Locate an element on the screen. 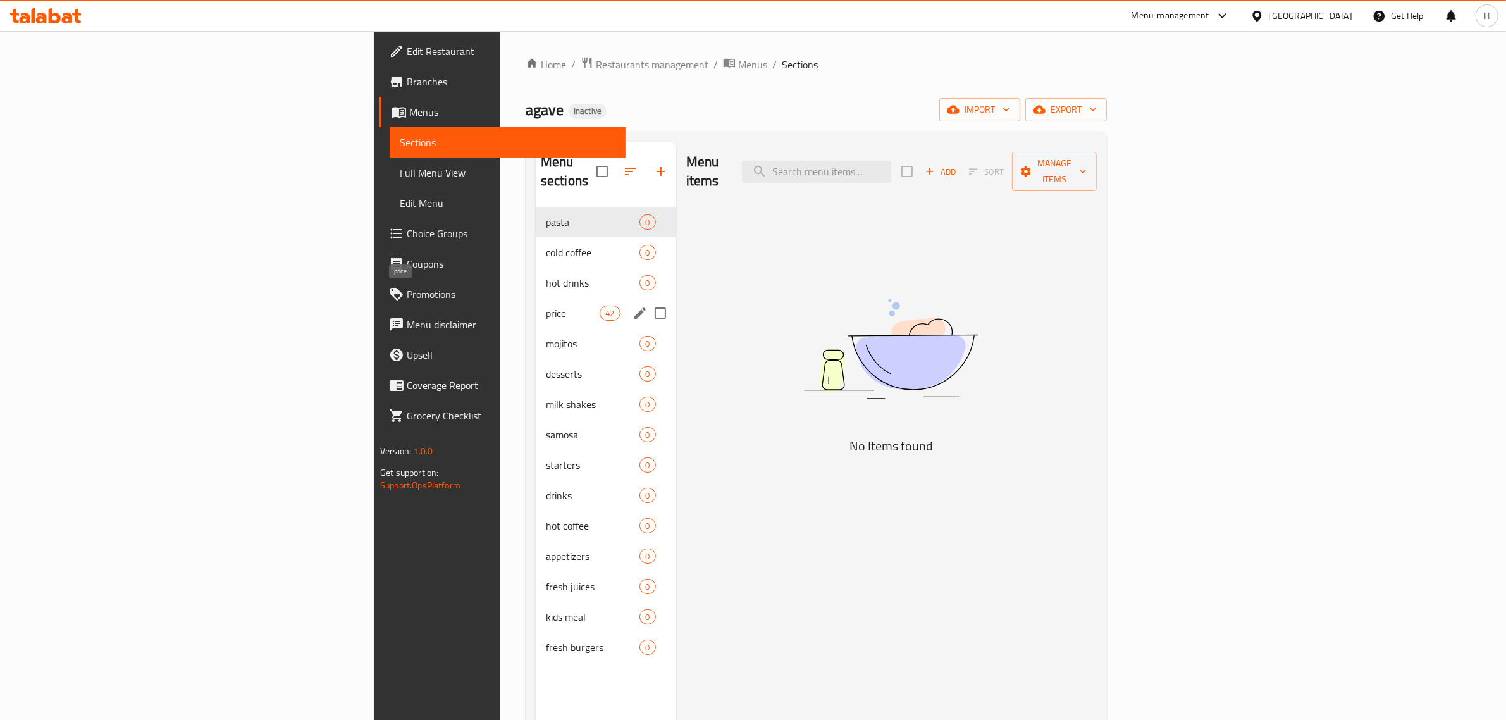  span: desserts is located at coordinates (593, 374).